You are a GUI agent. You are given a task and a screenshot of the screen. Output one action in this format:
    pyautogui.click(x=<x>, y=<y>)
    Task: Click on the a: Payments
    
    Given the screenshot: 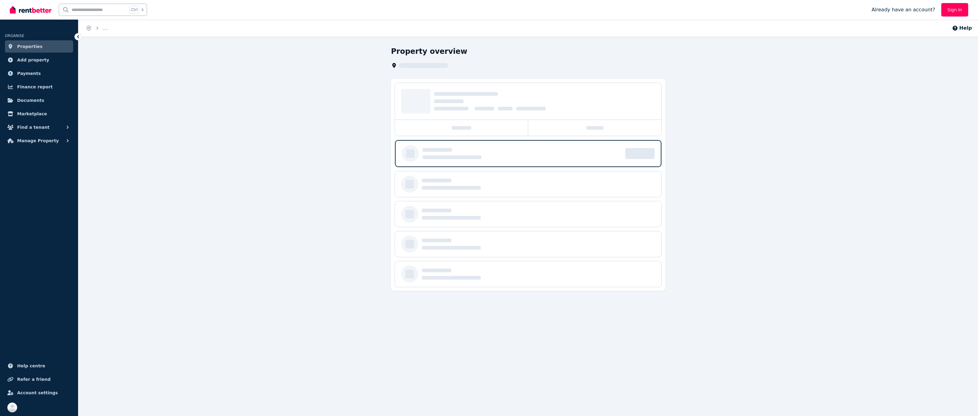 What is the action you would take?
    pyautogui.click(x=39, y=73)
    